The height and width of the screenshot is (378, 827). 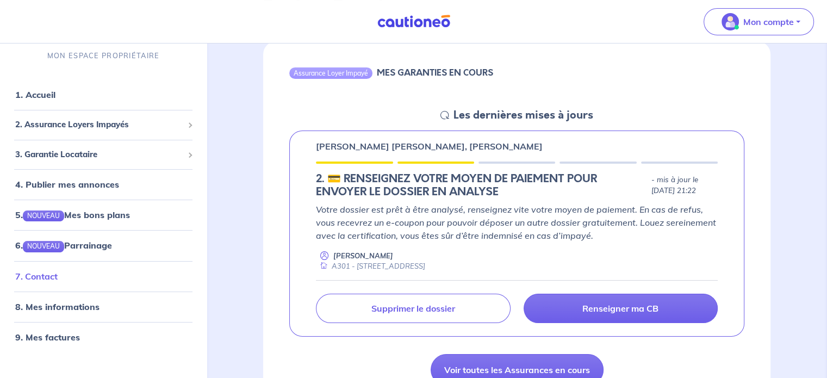 What do you see at coordinates (67, 185) in the screenshot?
I see `a: 4. Publier mes annonces` at bounding box center [67, 185].